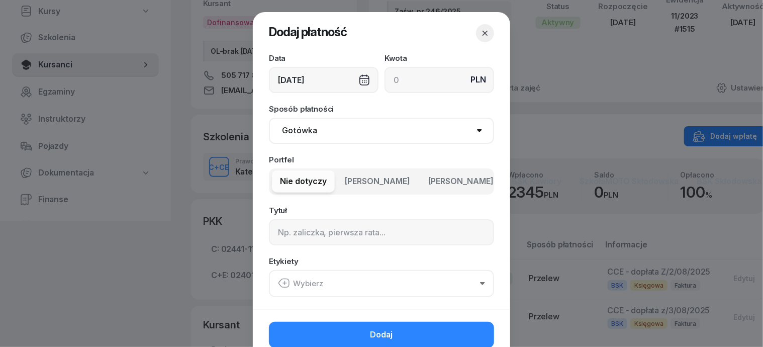 This screenshot has width=763, height=347. Describe the element at coordinates (303, 181) in the screenshot. I see `button: Nie dotyczy` at that location.